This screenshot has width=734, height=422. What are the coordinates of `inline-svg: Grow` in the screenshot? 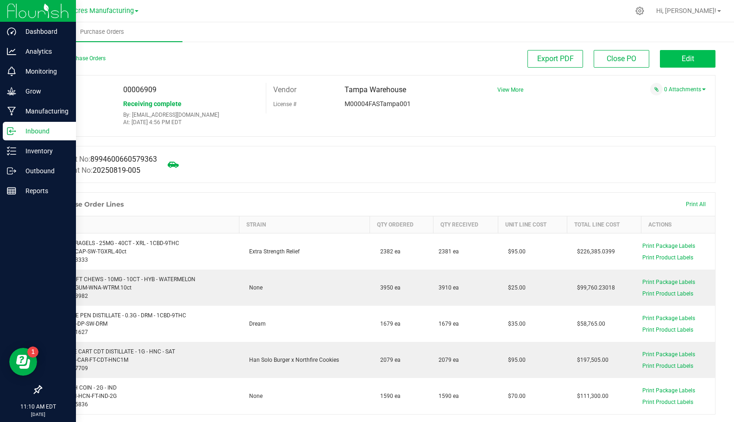 It's located at (12, 91).